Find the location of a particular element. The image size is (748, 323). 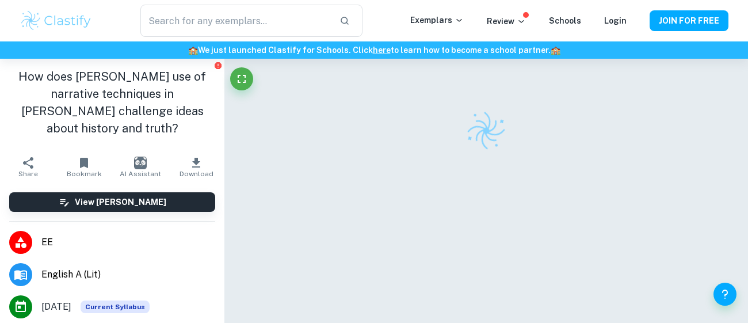

button: Help and Feedback is located at coordinates (725, 294).